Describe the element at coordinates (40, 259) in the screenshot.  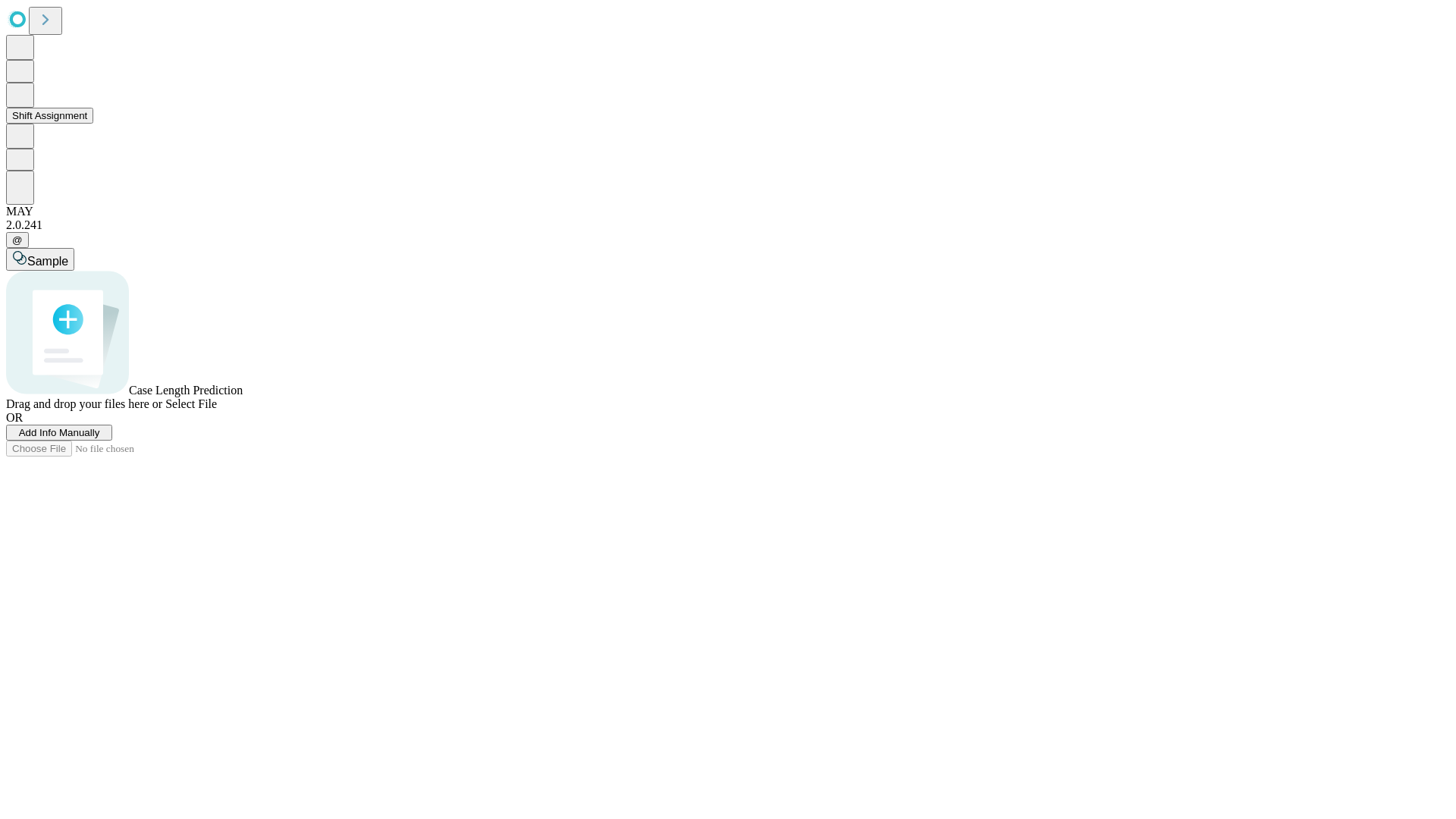
I see `button: Sample` at that location.